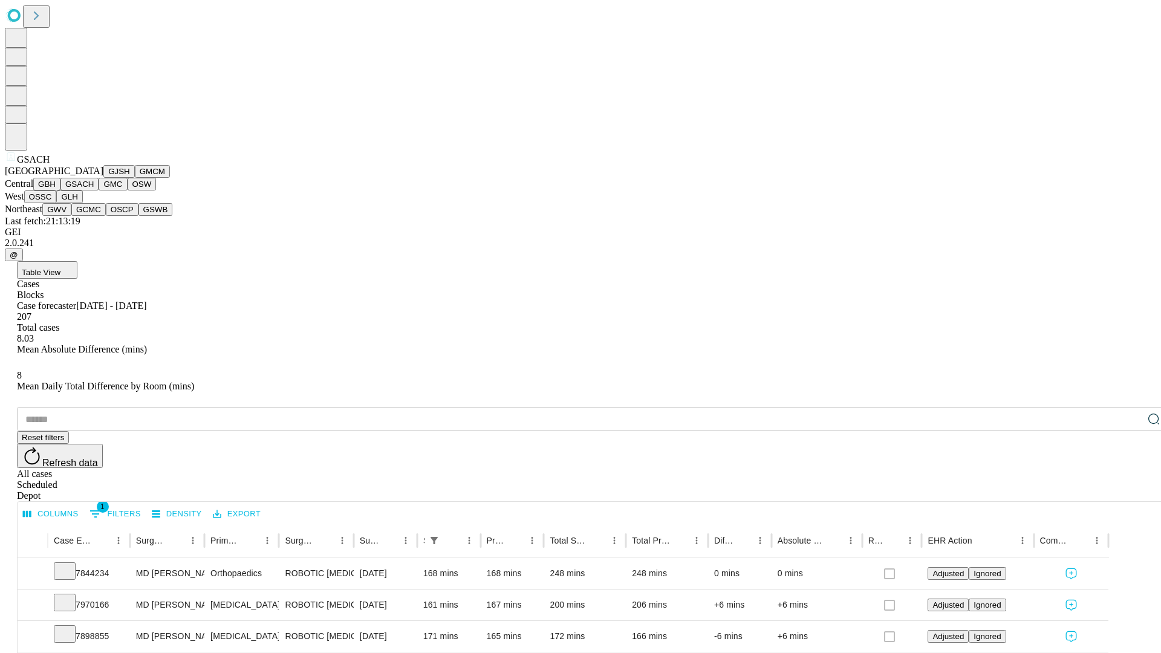 The width and height of the screenshot is (1161, 653). Describe the element at coordinates (33, 159) in the screenshot. I see `span: GSACH` at that location.